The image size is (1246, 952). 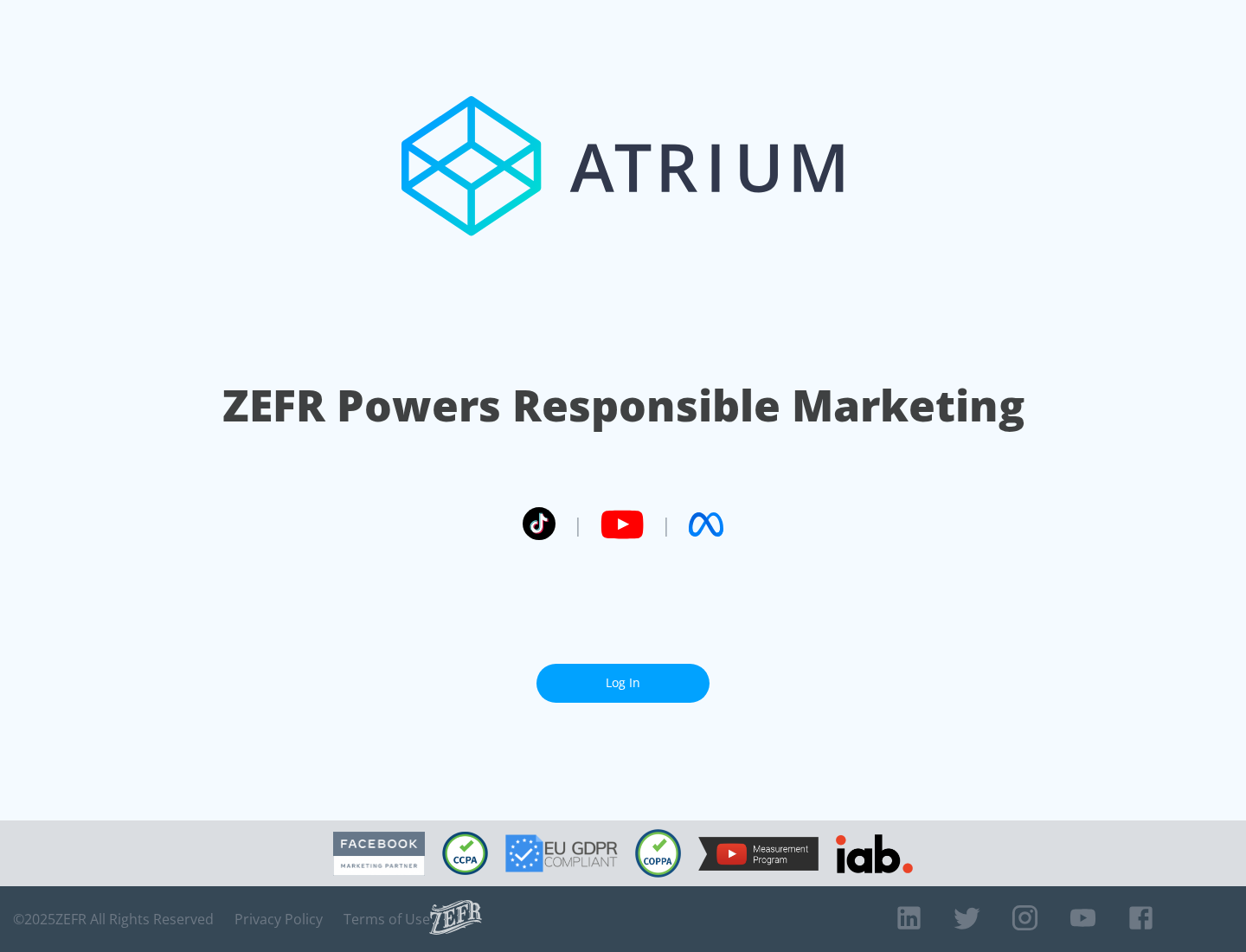 I want to click on a: Privacy Policy, so click(x=278, y=919).